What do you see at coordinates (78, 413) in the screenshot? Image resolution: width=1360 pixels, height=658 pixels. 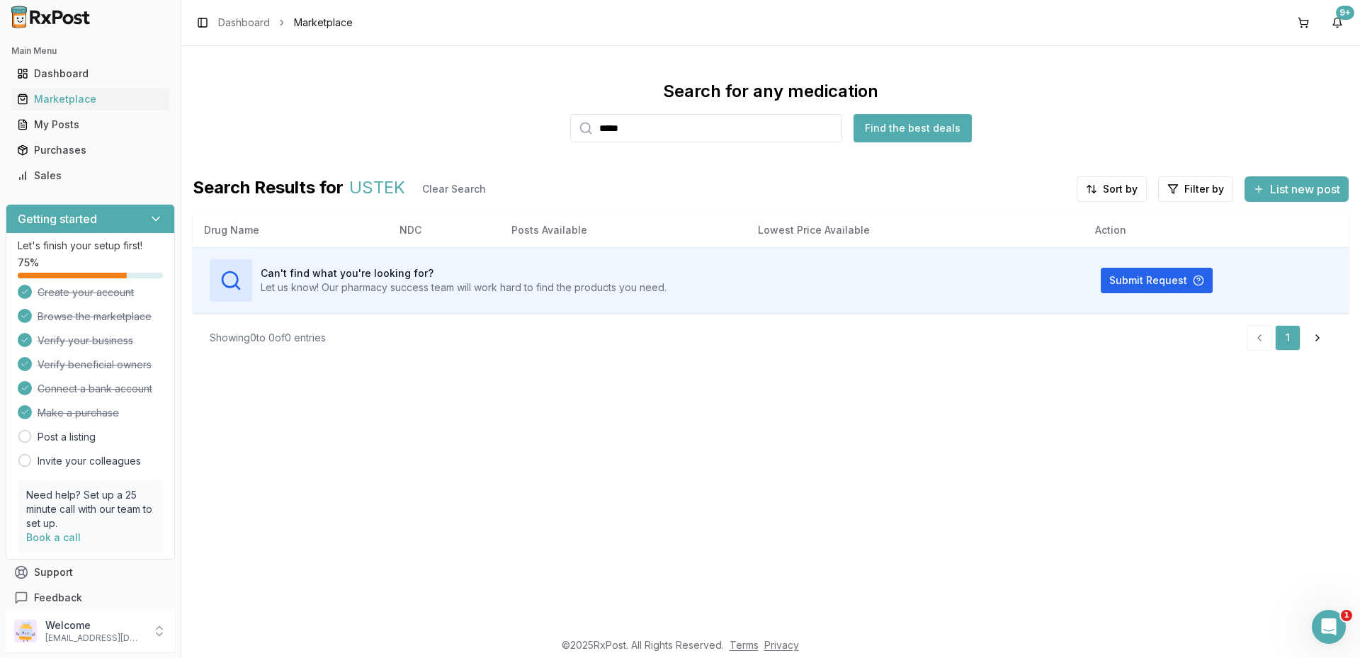 I see `span: Make a purchase` at bounding box center [78, 413].